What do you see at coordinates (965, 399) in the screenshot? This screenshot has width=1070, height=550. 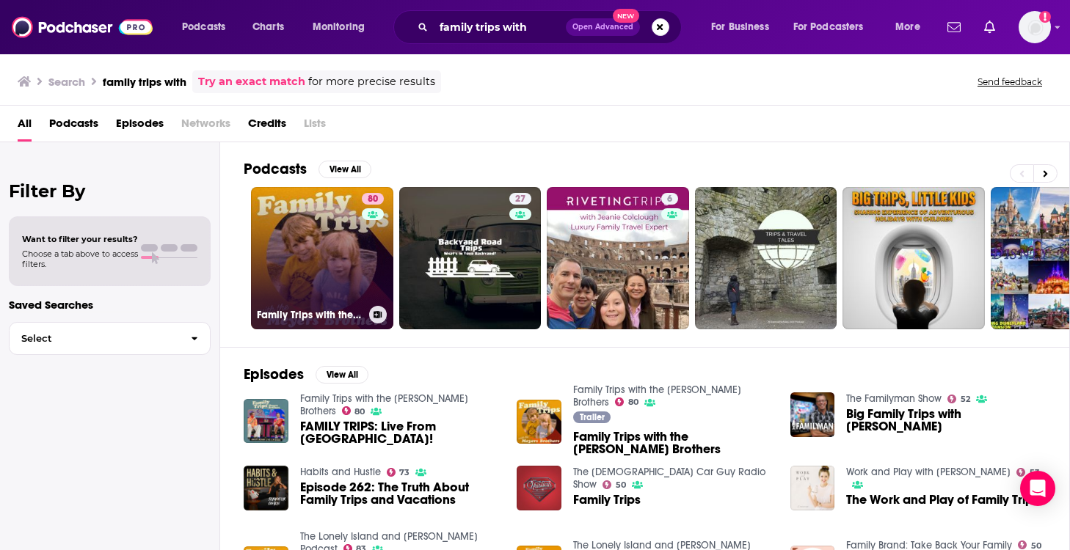 I see `span: 52` at bounding box center [965, 399].